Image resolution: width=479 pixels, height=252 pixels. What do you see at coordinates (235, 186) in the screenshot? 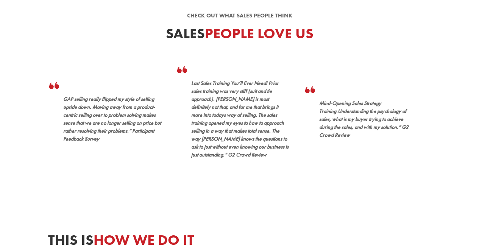
I see `button: slick-slide-0-2` at bounding box center [235, 186].